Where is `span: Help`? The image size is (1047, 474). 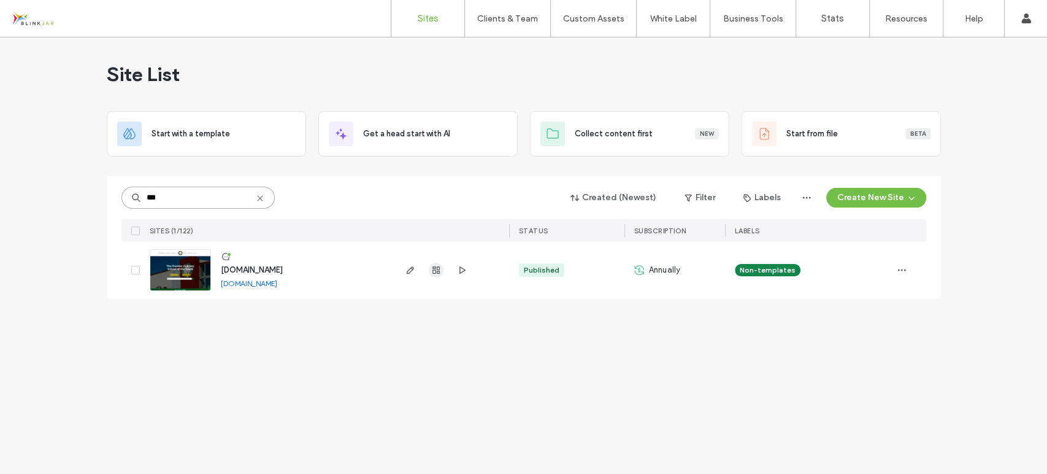
span: Help is located at coordinates (40, 14).